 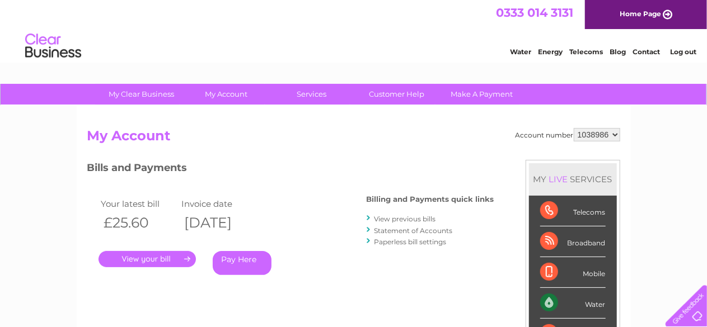 What do you see at coordinates (572, 303) in the screenshot?
I see `div: Water` at bounding box center [572, 303].